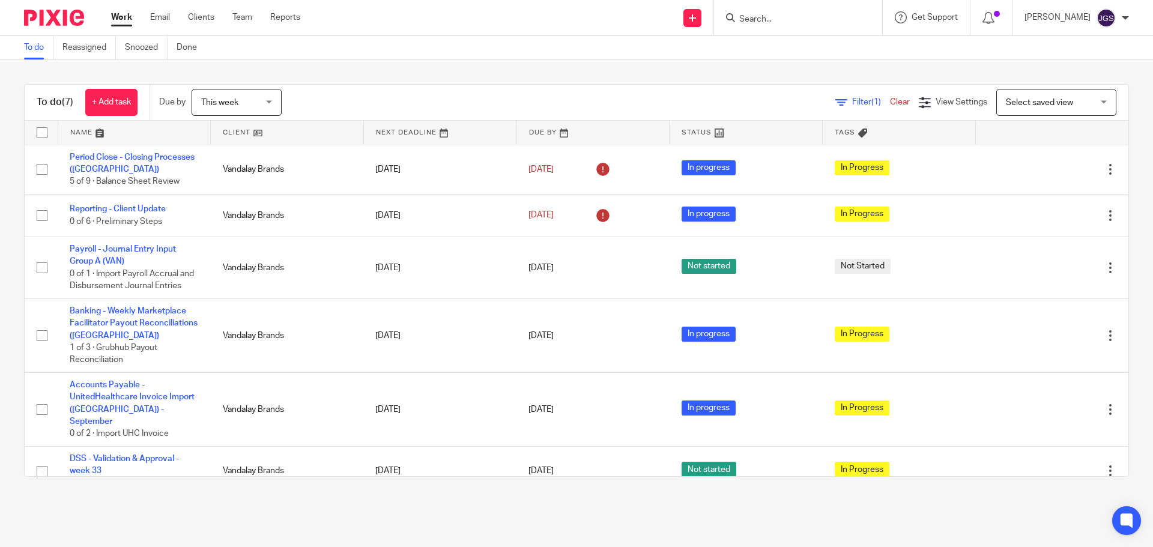 The image size is (1153, 547). What do you see at coordinates (55, 102) in the screenshot?
I see `h1: To do` at bounding box center [55, 102].